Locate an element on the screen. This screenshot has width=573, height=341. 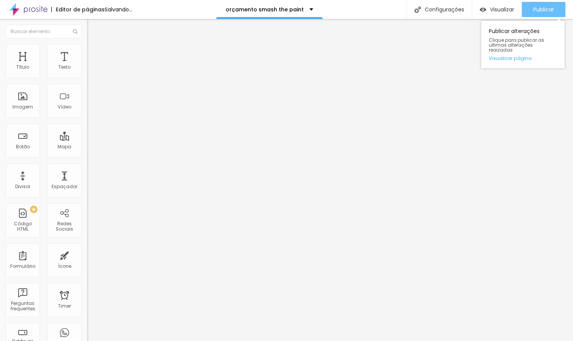
div: Botão is located at coordinates (23, 147).